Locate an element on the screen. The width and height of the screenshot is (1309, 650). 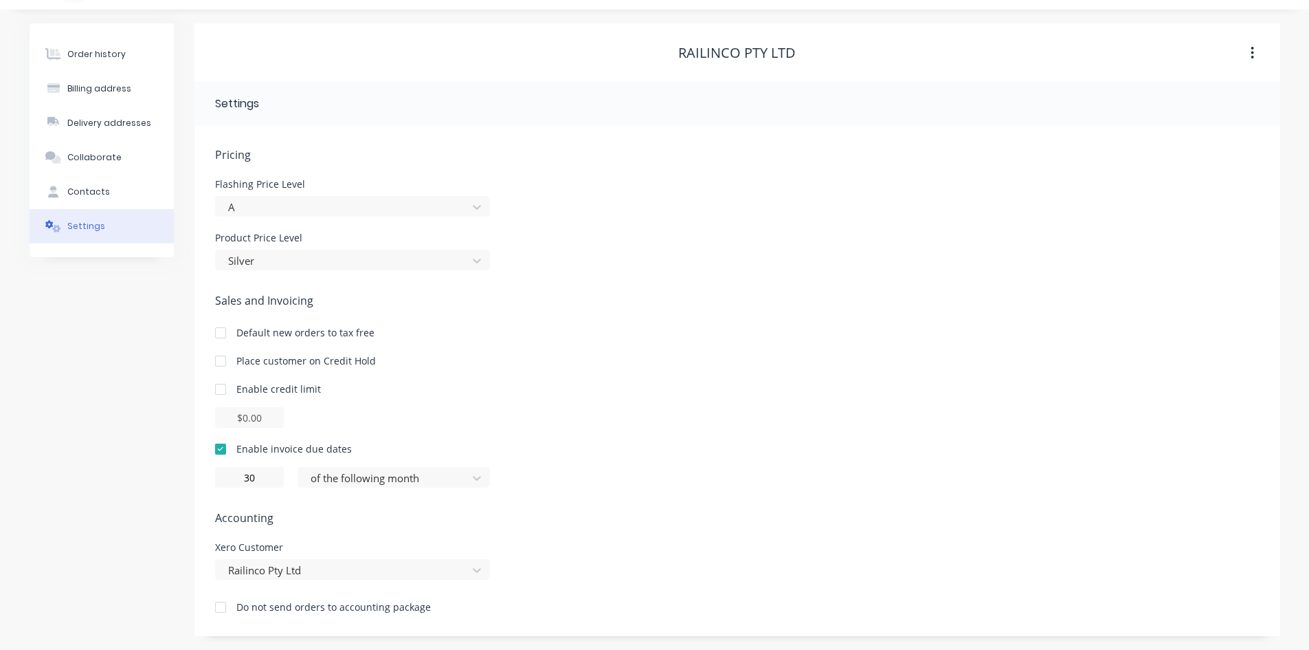
button: Billing address is located at coordinates (102, 89).